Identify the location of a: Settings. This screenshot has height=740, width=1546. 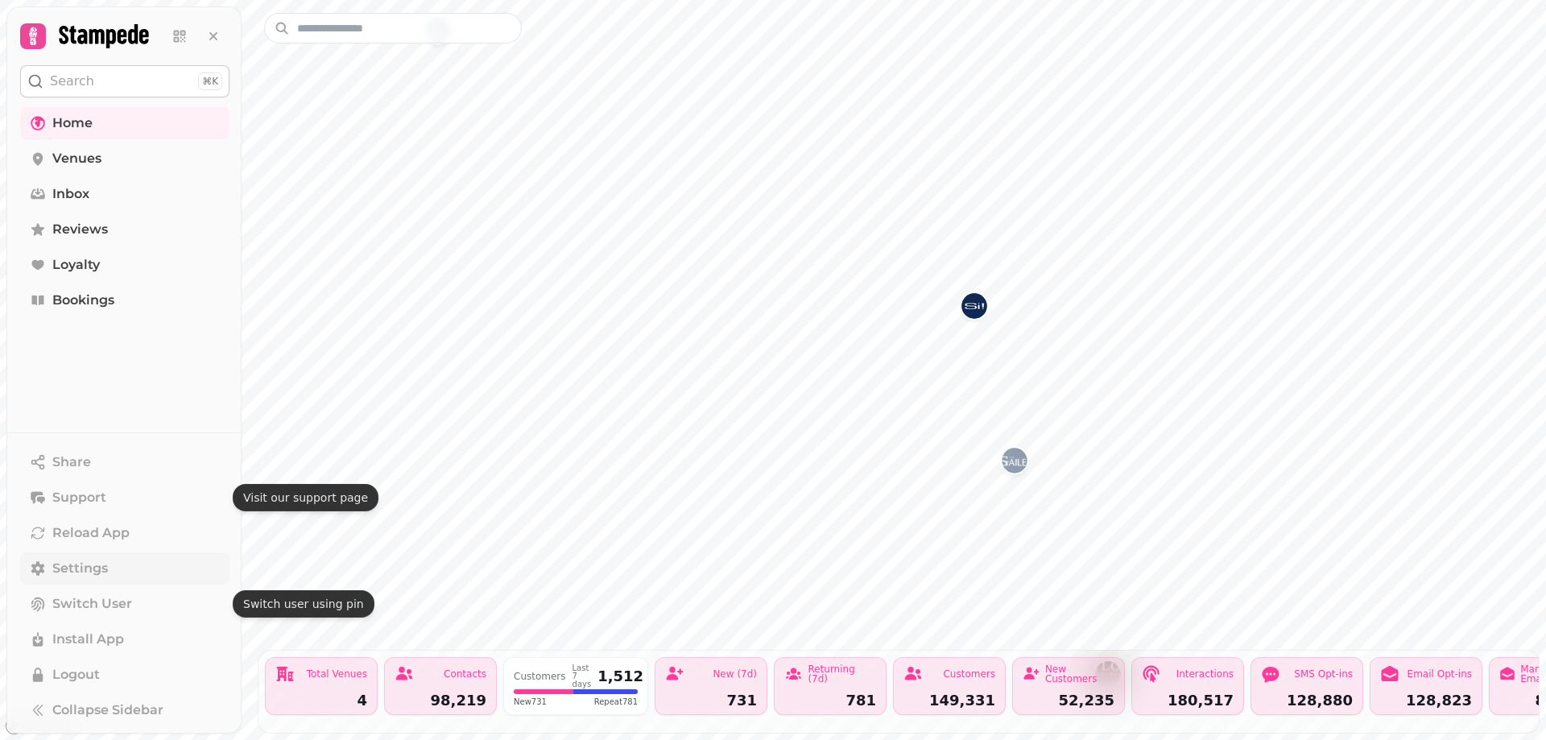
(125, 569).